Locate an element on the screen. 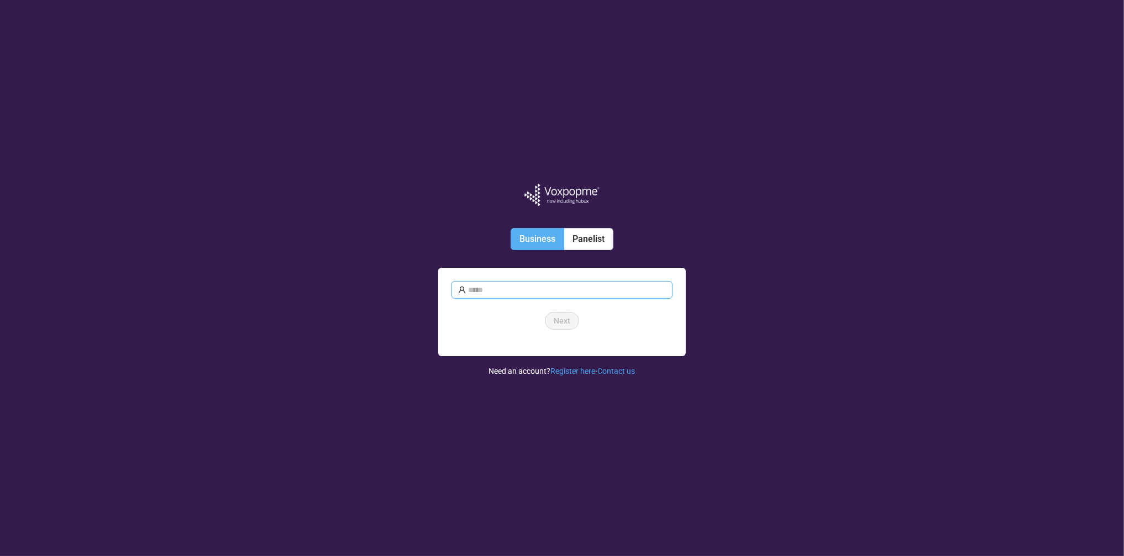  span: Next is located at coordinates (562, 321).